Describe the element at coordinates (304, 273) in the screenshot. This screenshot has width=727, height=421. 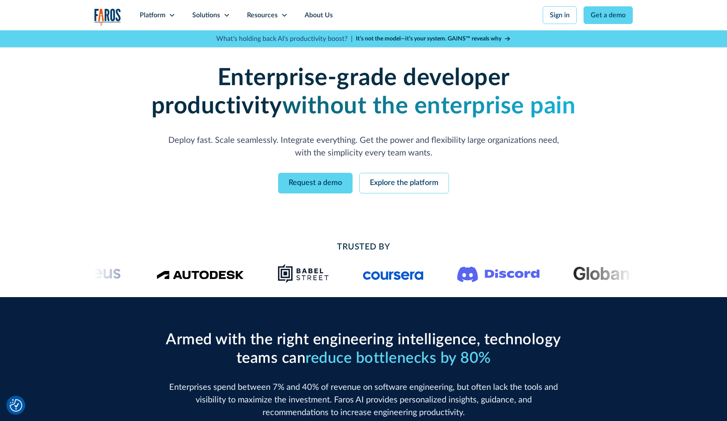
I see `img: Babel Street logo png` at that location.